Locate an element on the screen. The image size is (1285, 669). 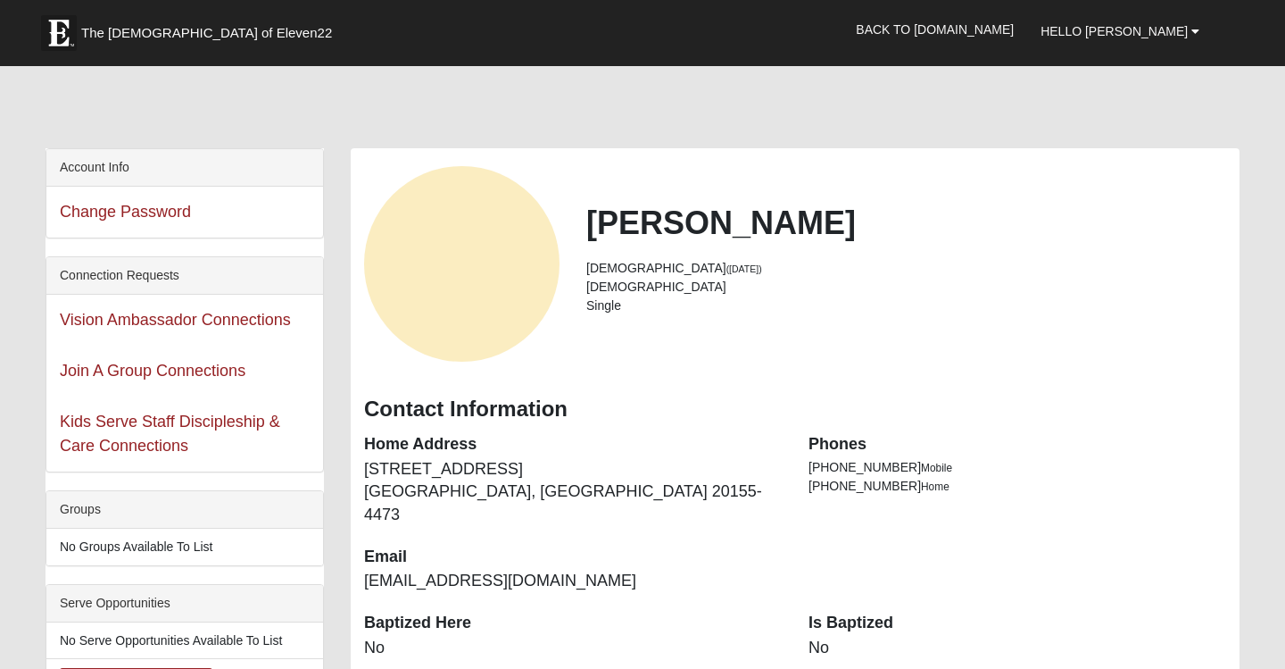
div: Account Info is located at coordinates (185, 168).